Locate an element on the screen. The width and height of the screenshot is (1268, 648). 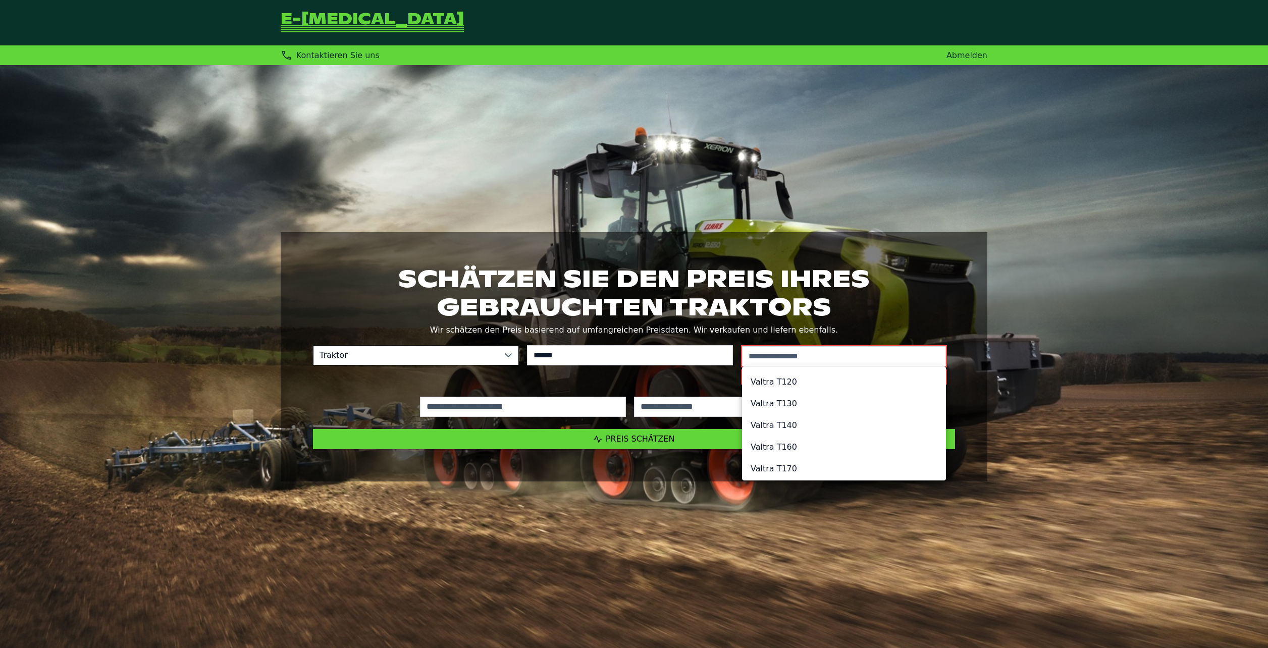
button: Preis schätzen is located at coordinates (634, 439).